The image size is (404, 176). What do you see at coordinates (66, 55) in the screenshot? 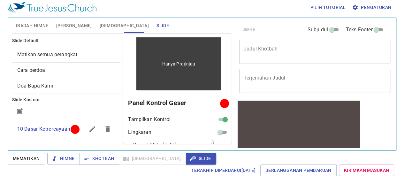
I see `div: Matikan semua perangkat` at bounding box center [66, 55].